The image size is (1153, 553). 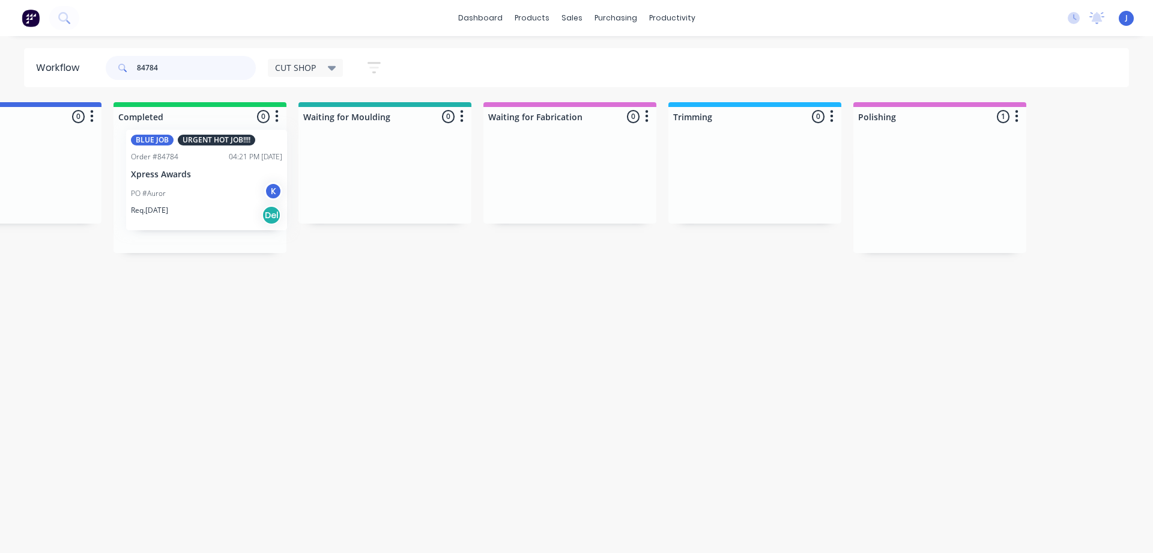 What do you see at coordinates (572, 18) in the screenshot?
I see `div: sales` at bounding box center [572, 18].